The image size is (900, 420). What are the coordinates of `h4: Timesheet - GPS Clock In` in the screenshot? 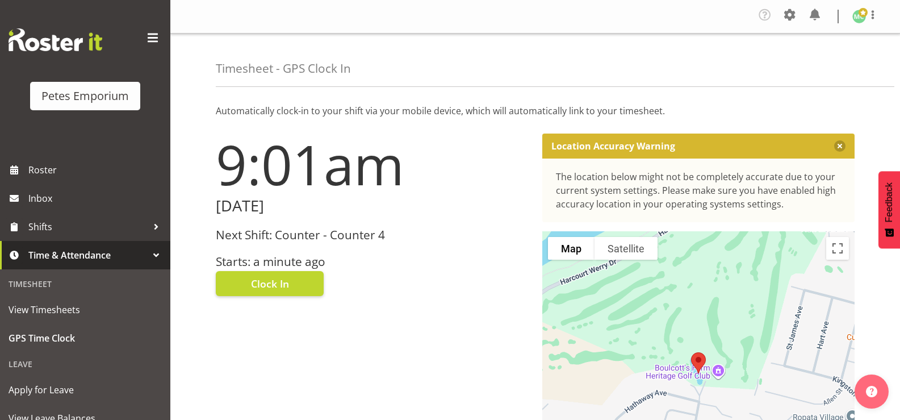 It's located at (283, 68).